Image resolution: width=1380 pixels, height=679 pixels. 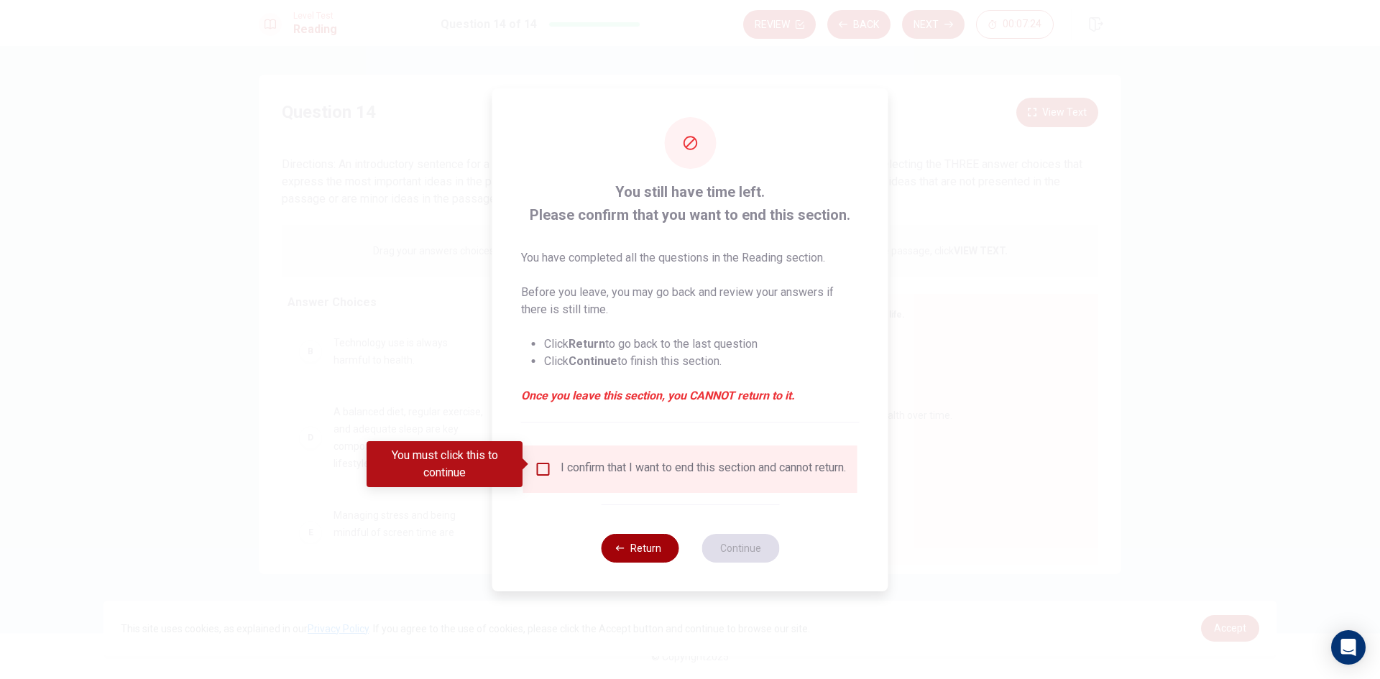 What do you see at coordinates (690, 396) in the screenshot?
I see `em: Once you leave this section, you CANNOT return to it.` at bounding box center [690, 396].